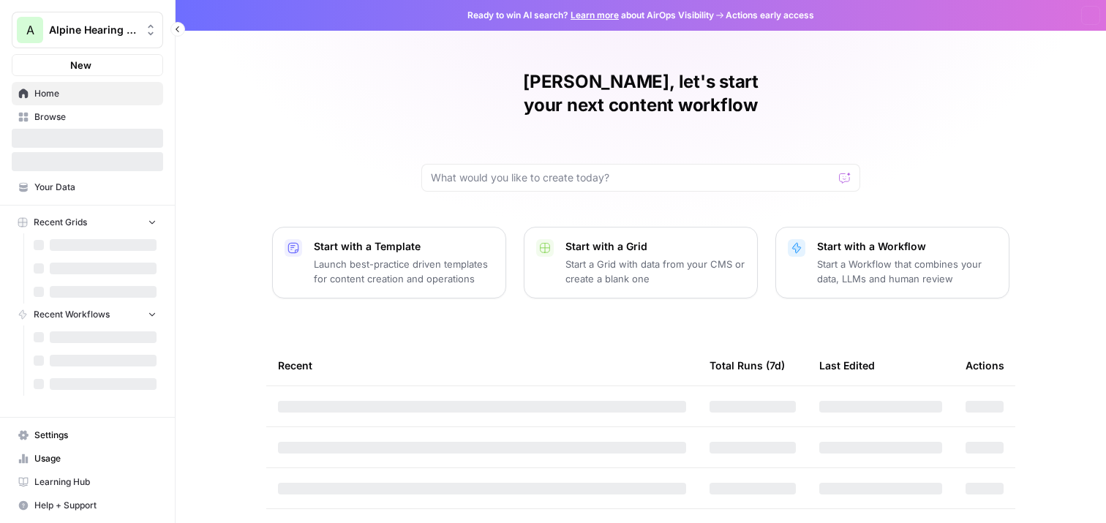  What do you see at coordinates (404, 271) in the screenshot?
I see `p: Launch best-practice driven templates for content creation and operations` at bounding box center [404, 271].